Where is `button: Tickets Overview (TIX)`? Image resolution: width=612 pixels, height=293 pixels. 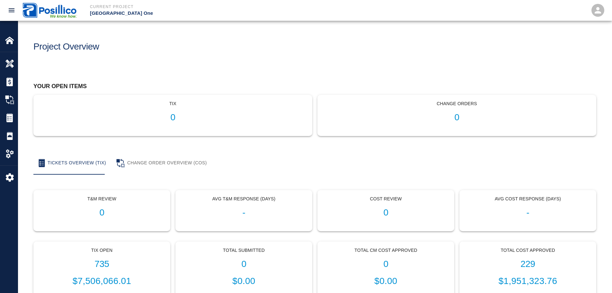
button: Tickets Overview (TIX) is located at coordinates (72, 163).